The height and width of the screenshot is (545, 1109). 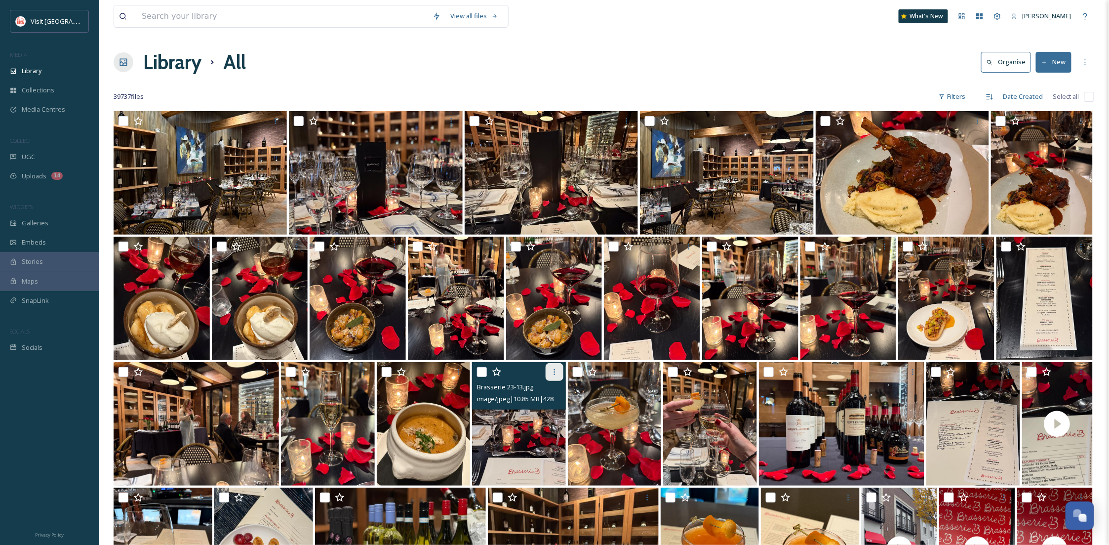 I want to click on span: UGC, so click(x=28, y=156).